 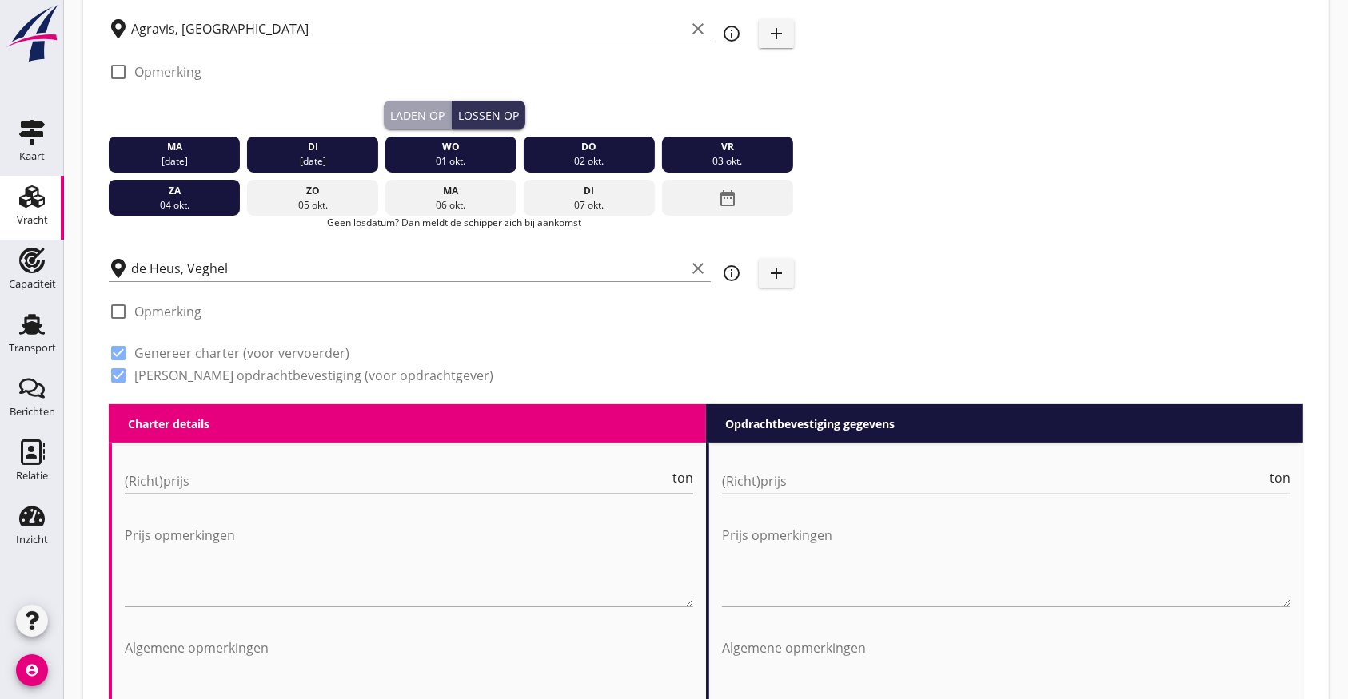 I want to click on div: do, so click(x=589, y=147).